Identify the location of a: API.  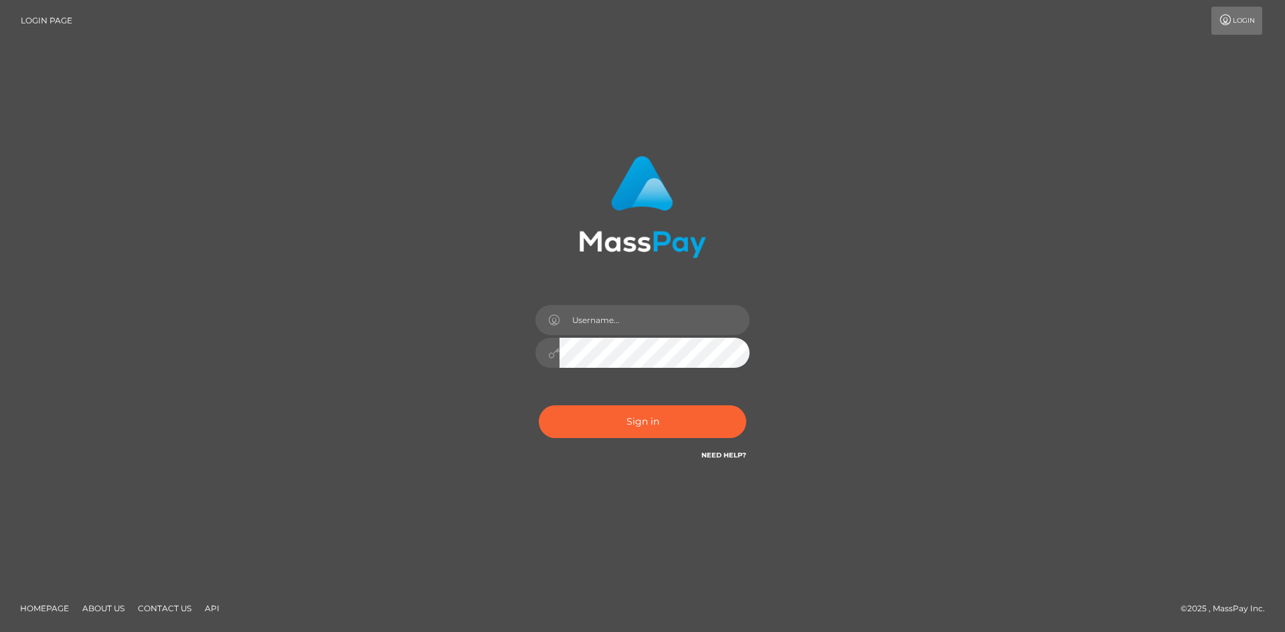
(212, 608).